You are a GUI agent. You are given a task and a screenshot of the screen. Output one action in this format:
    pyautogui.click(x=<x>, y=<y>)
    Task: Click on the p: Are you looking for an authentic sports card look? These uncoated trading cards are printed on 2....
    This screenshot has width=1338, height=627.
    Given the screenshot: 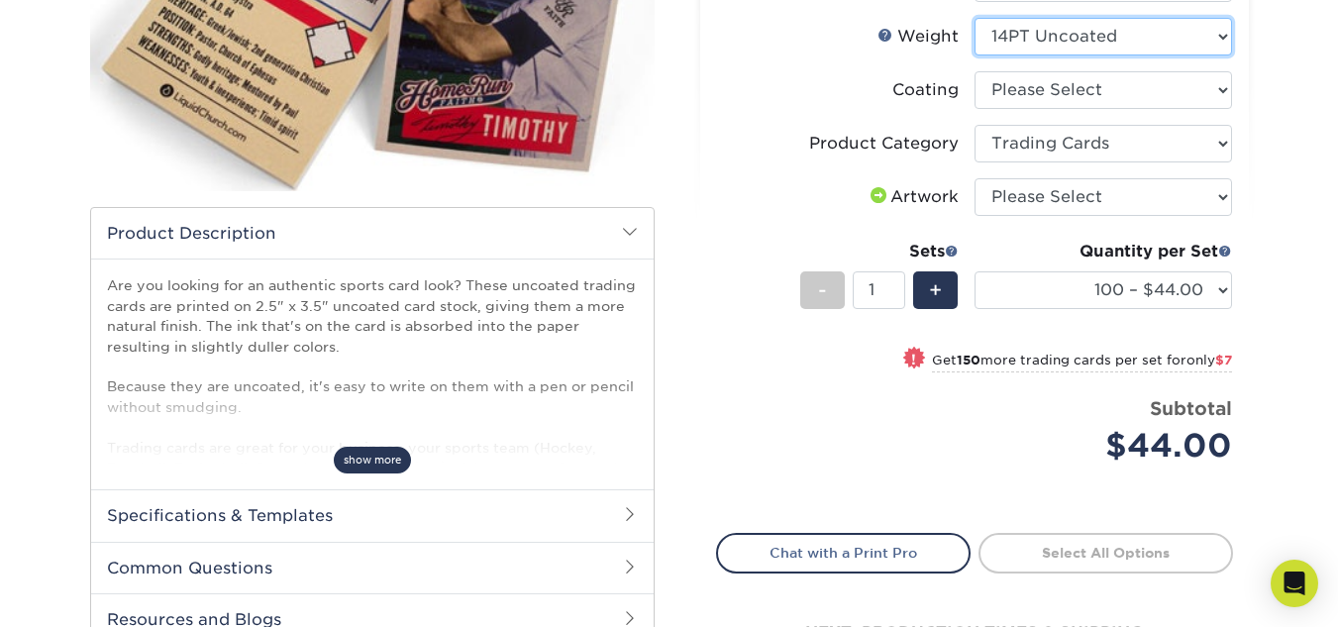 What is the action you would take?
    pyautogui.click(x=372, y=386)
    